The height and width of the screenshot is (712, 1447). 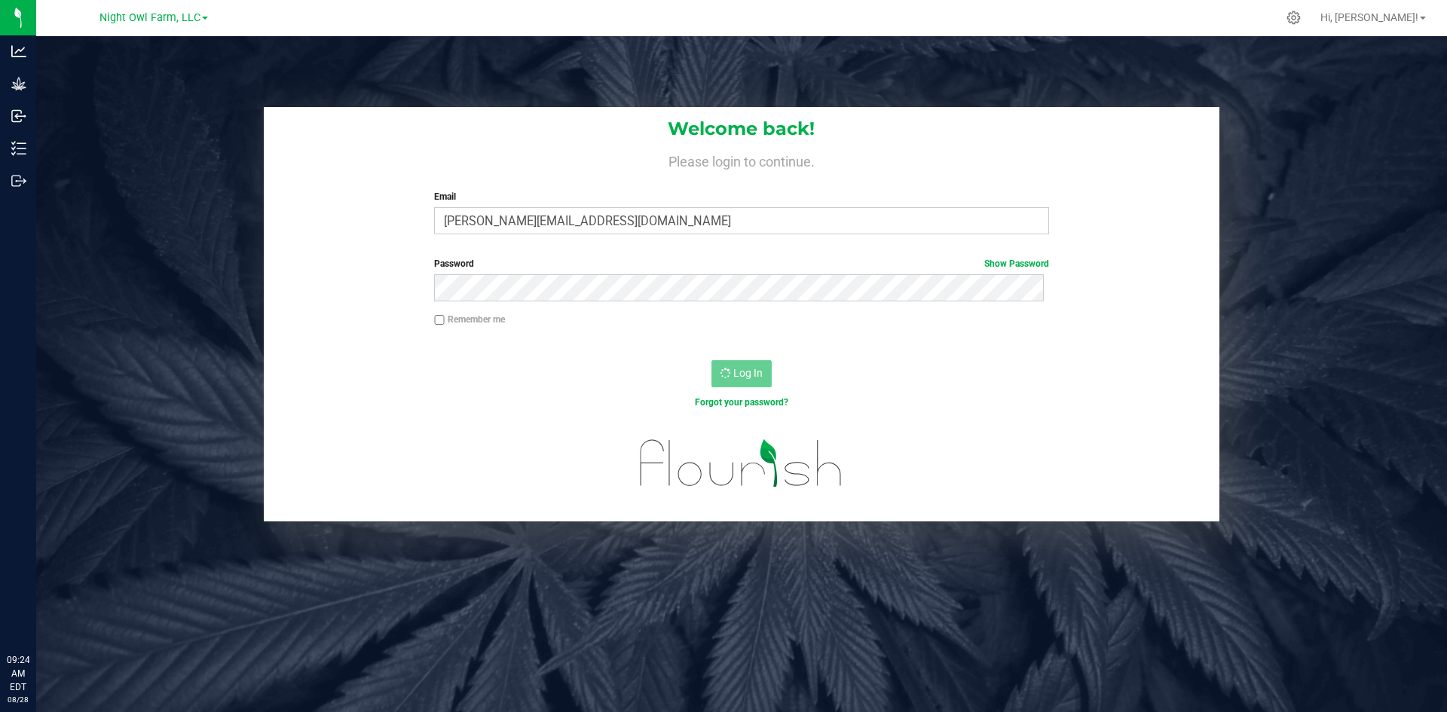 What do you see at coordinates (439, 320) in the screenshot?
I see `input: Remember me` at bounding box center [439, 320].